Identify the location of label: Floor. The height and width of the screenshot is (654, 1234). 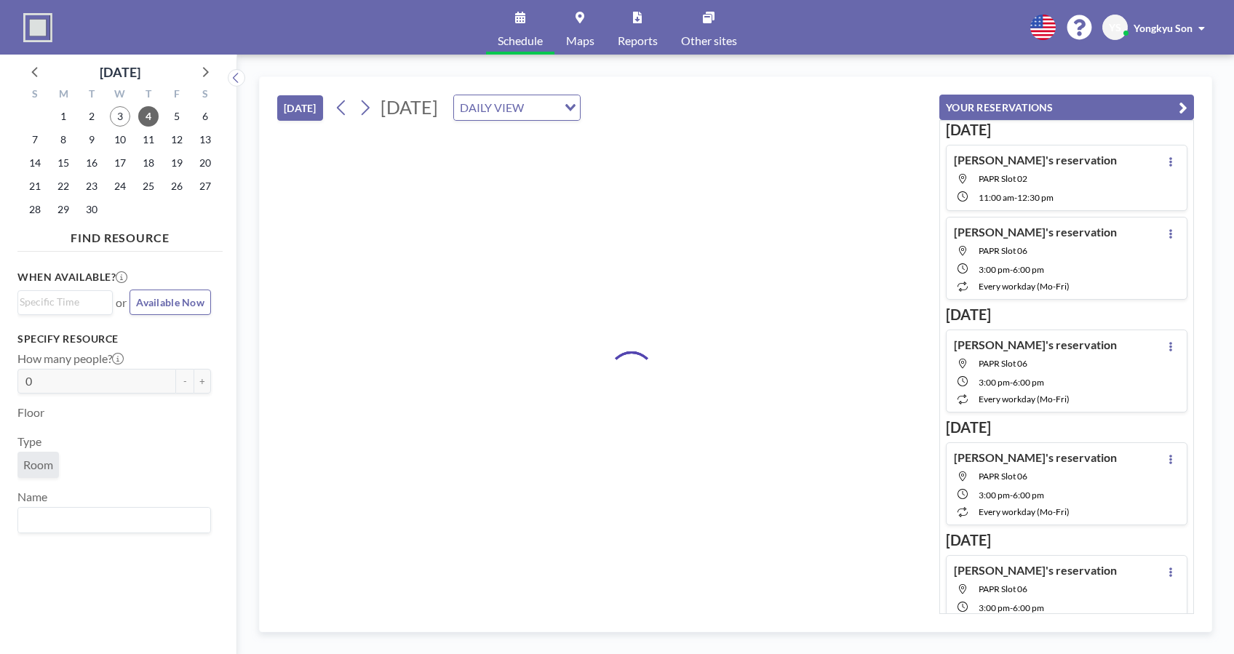
(31, 413).